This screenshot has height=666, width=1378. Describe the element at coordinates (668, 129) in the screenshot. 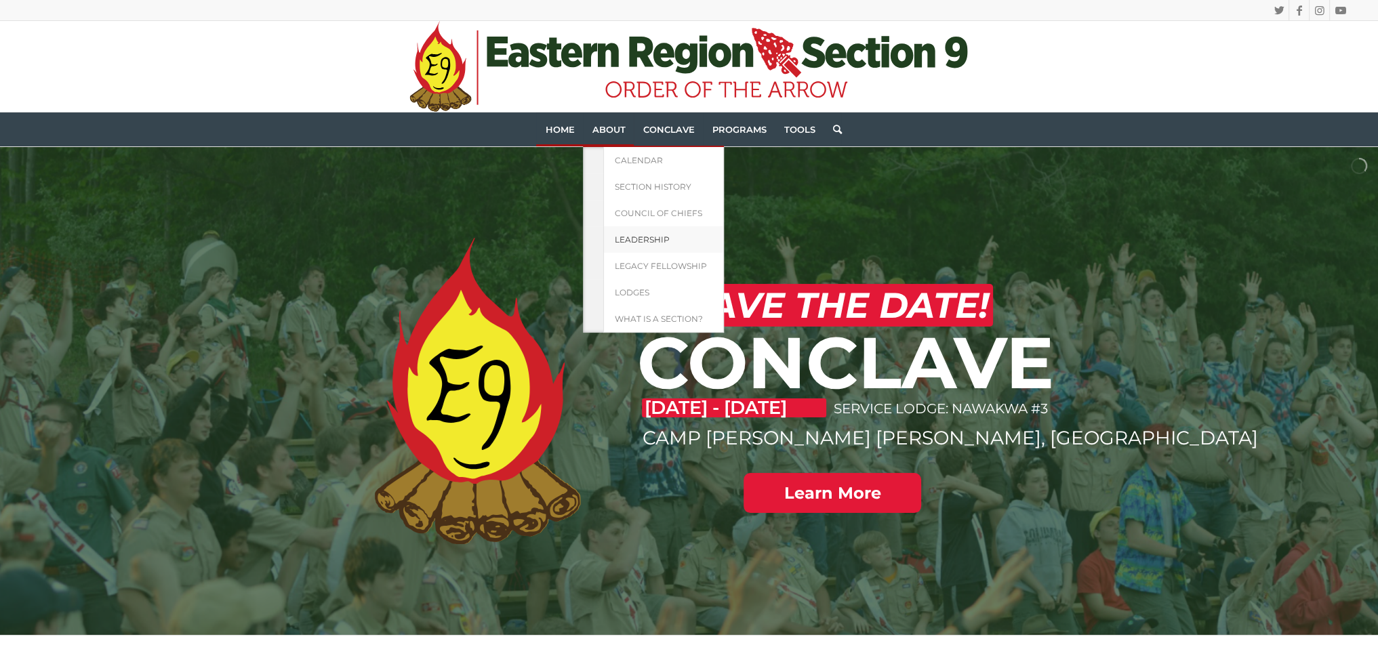

I see `a: Conclave` at that location.